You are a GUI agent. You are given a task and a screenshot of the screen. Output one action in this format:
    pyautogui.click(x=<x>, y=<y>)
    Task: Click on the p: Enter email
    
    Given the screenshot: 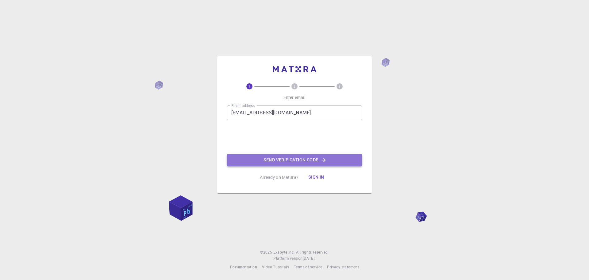 What is the action you would take?
    pyautogui.click(x=295, y=97)
    